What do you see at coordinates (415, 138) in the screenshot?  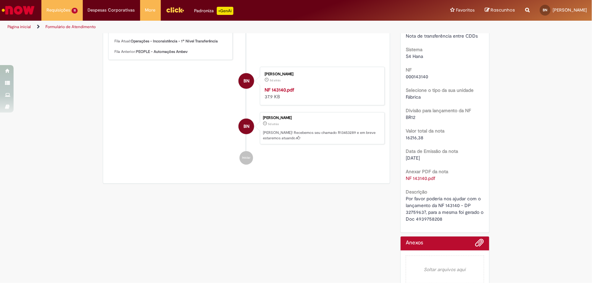 I see `span: 16216,38` at bounding box center [415, 138].